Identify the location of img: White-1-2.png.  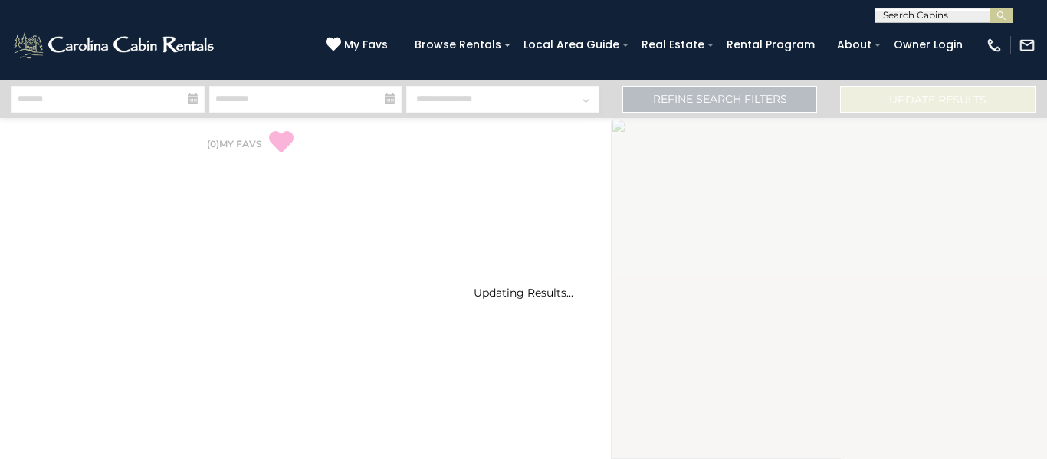
(115, 45).